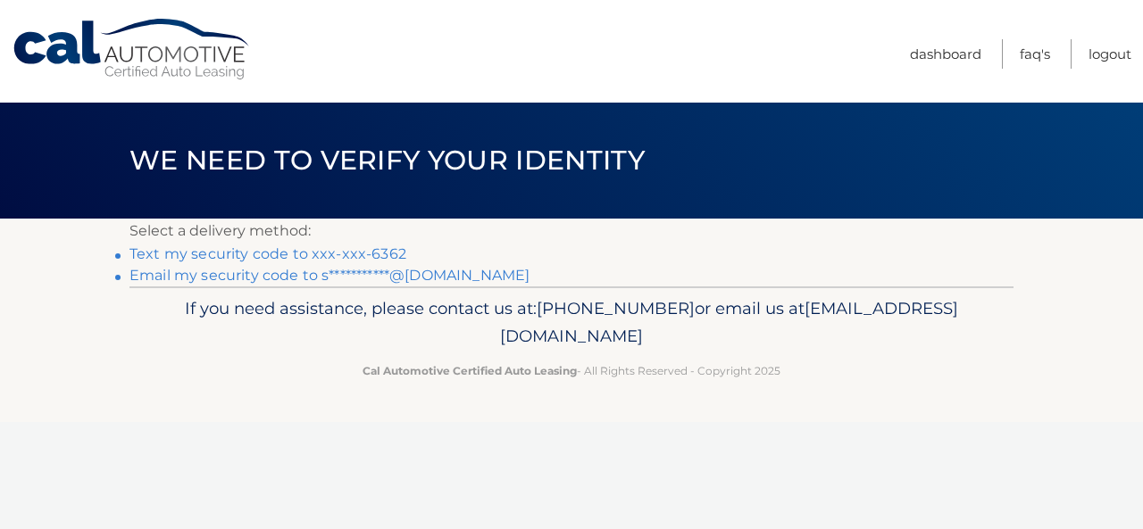 The width and height of the screenshot is (1143, 529). What do you see at coordinates (571, 231) in the screenshot?
I see `p: Select a delivery method:` at bounding box center [571, 231].